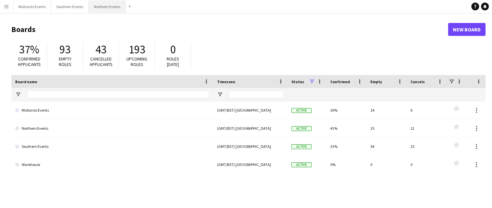  I want to click on span: Status, so click(297, 81).